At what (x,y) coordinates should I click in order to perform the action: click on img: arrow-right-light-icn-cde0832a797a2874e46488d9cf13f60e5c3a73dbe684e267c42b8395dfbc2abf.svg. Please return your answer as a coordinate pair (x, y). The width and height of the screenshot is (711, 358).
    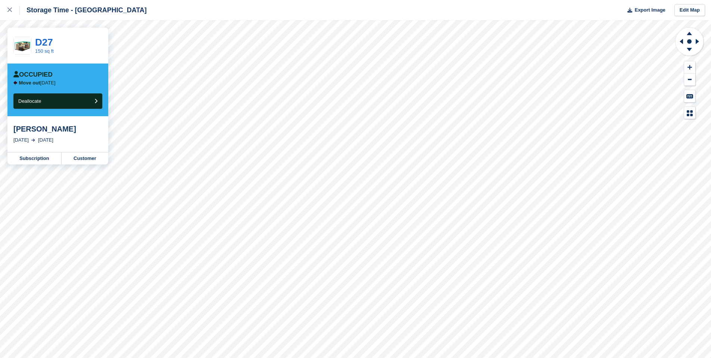
    Looking at the image, I should click on (33, 140).